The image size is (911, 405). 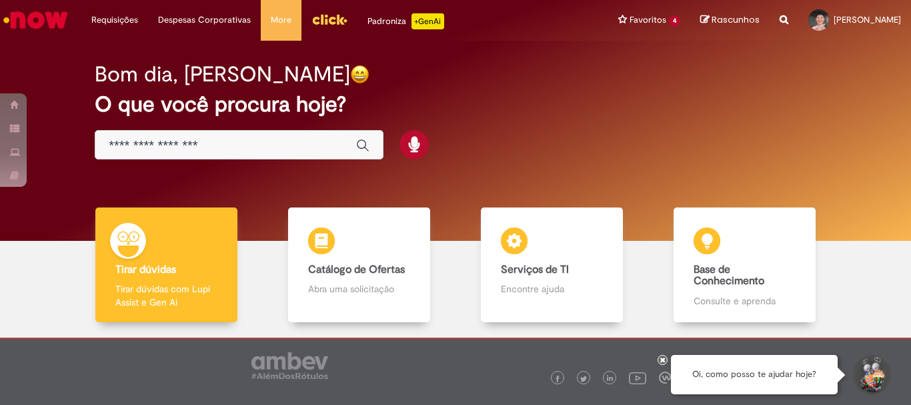 I want to click on button: Iniciar Conversa de Suporte, so click(x=871, y=375).